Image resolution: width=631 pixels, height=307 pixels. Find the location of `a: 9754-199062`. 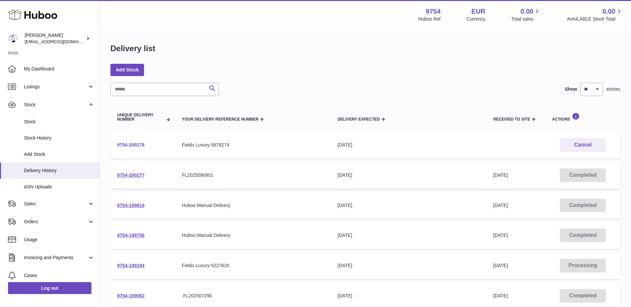

a: 9754-199062 is located at coordinates (131, 296).